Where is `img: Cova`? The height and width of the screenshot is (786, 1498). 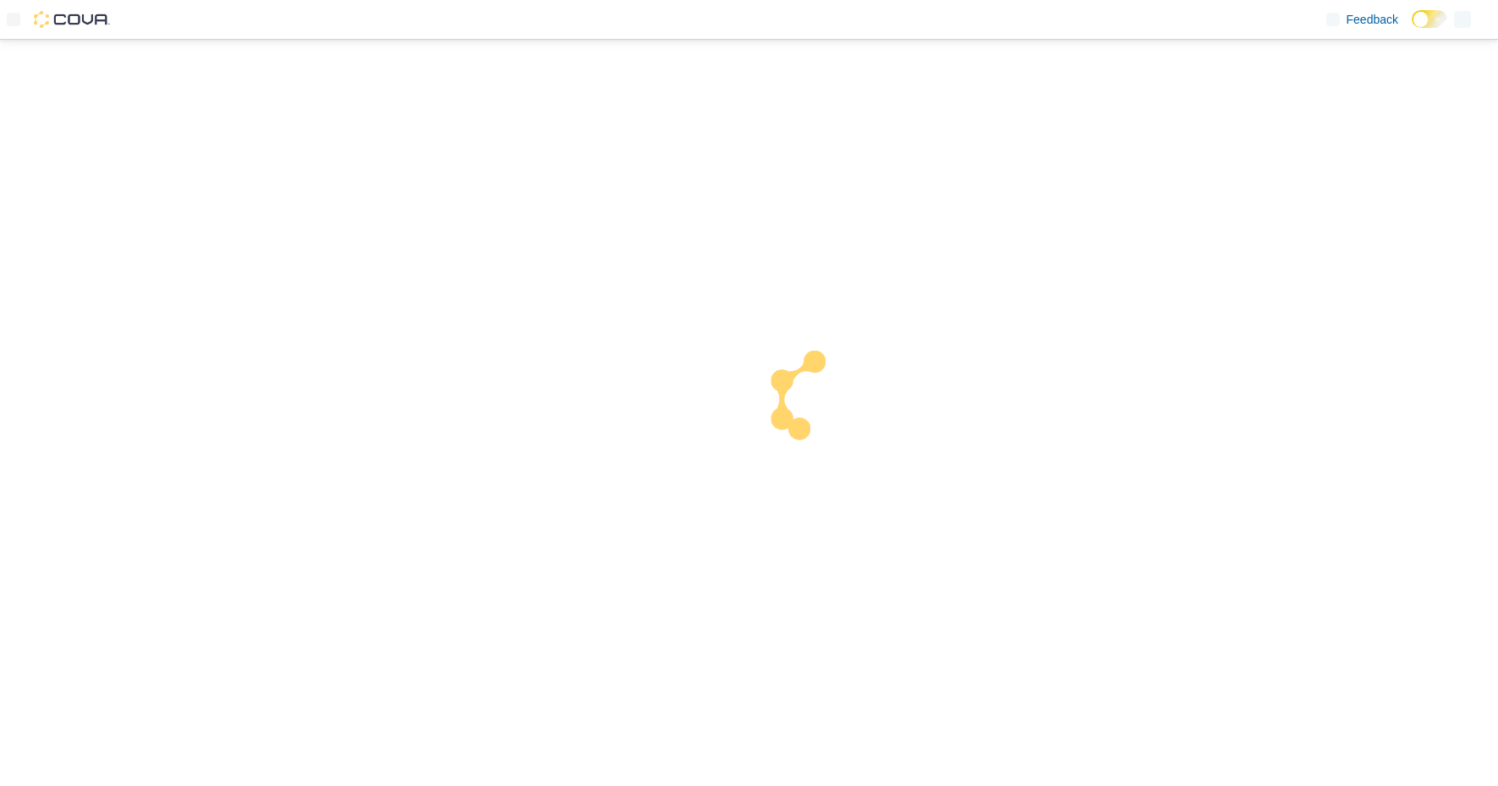 img: Cova is located at coordinates (72, 19).